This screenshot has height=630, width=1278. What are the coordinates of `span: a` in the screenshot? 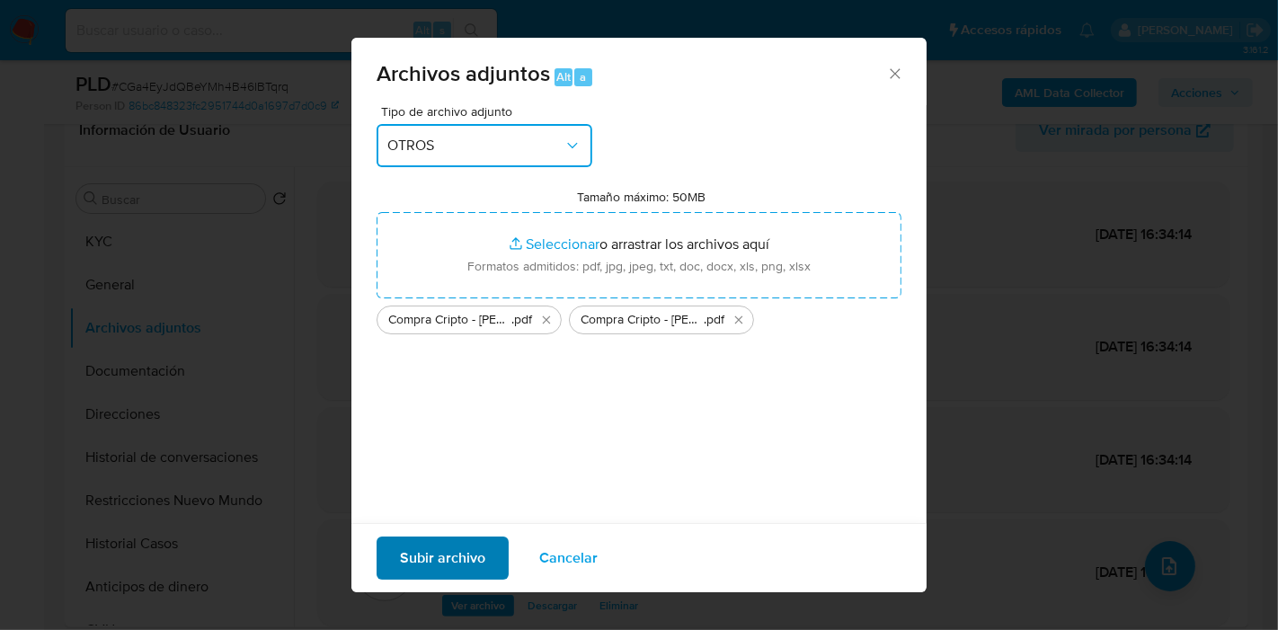 It's located at (582, 76).